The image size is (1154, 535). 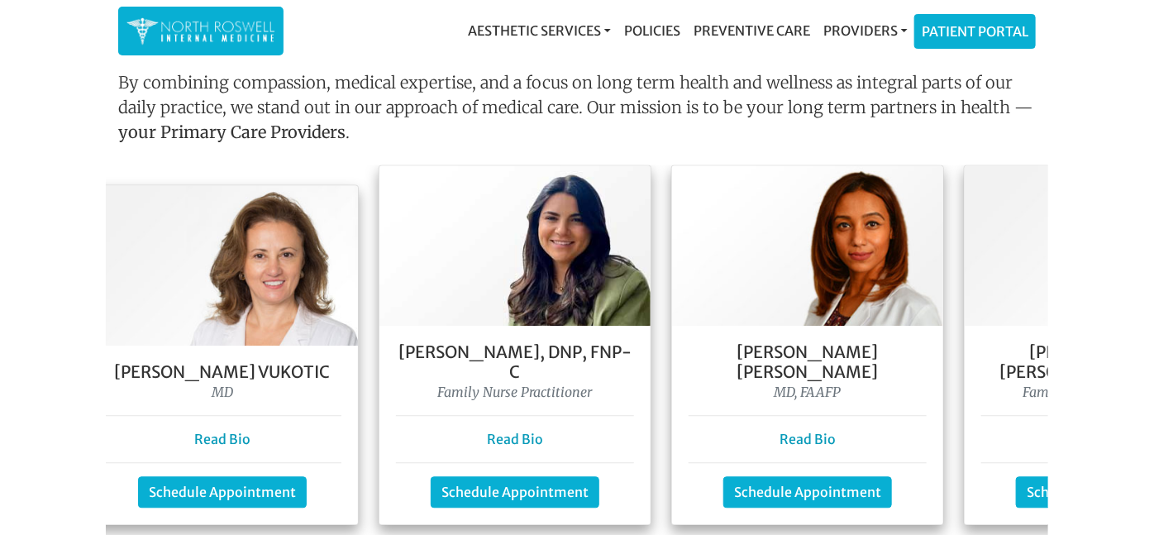 What do you see at coordinates (515, 392) in the screenshot?
I see `i: Family Nurse Practitioner` at bounding box center [515, 392].